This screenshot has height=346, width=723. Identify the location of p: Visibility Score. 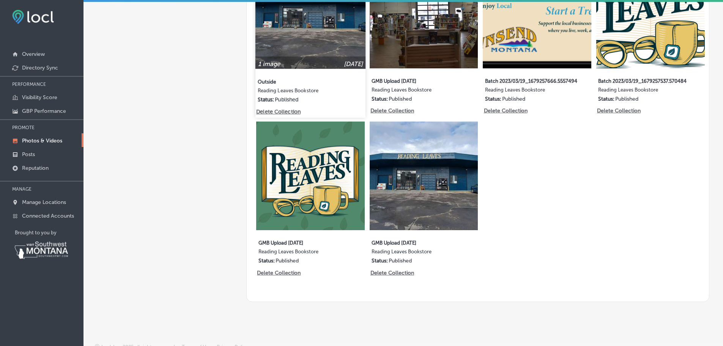
(39, 97).